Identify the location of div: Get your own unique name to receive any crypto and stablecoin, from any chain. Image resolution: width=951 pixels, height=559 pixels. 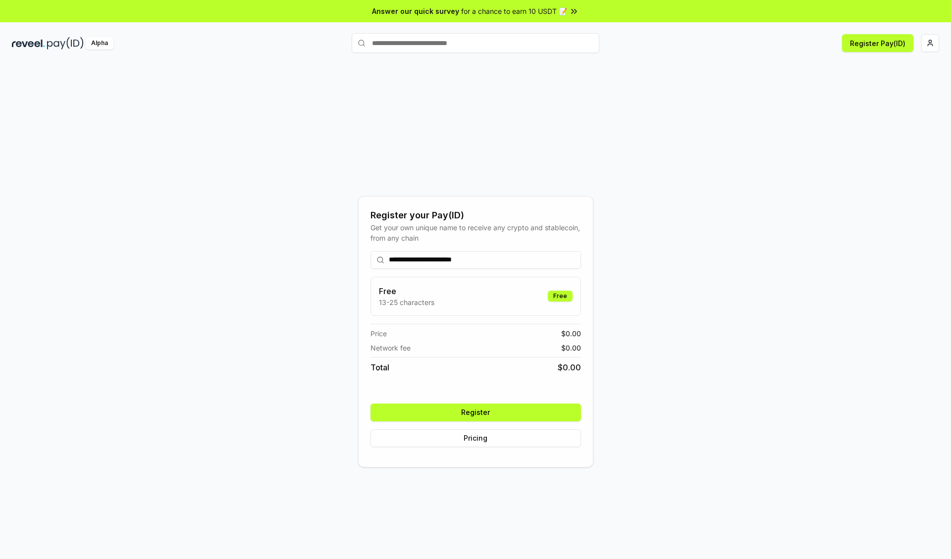
(476, 233).